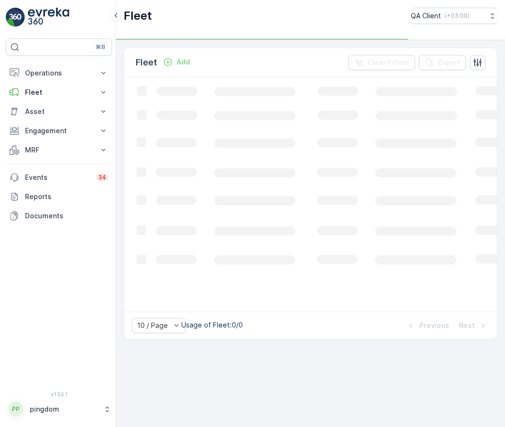 The width and height of the screenshot is (505, 427). What do you see at coordinates (49, 17) in the screenshot?
I see `img: logo_light-DOdMpM7g.png` at bounding box center [49, 17].